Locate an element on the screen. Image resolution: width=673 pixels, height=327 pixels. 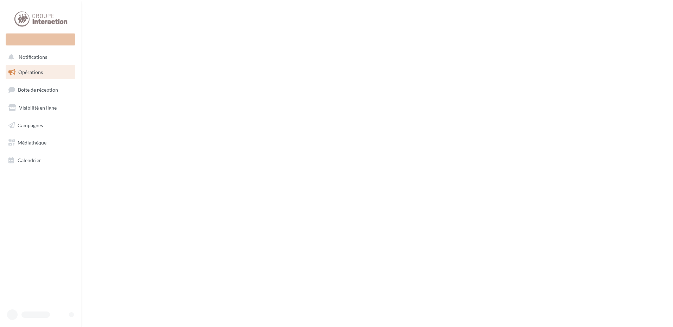
span: Calendrier is located at coordinates (29, 160).